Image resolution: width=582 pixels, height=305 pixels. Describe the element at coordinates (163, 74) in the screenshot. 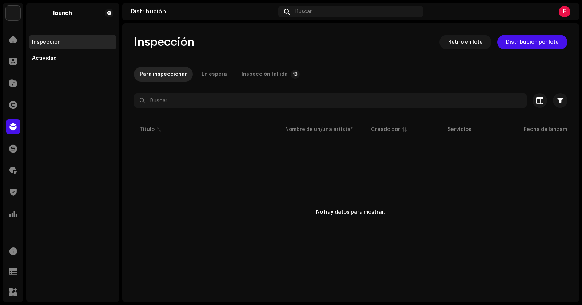

I see `div: Para inspeccionar` at that location.